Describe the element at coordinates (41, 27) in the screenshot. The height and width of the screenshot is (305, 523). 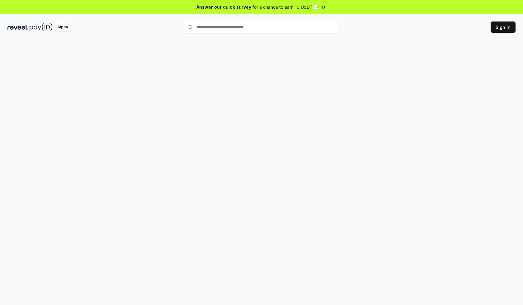
I see `img: pay_id` at that location.